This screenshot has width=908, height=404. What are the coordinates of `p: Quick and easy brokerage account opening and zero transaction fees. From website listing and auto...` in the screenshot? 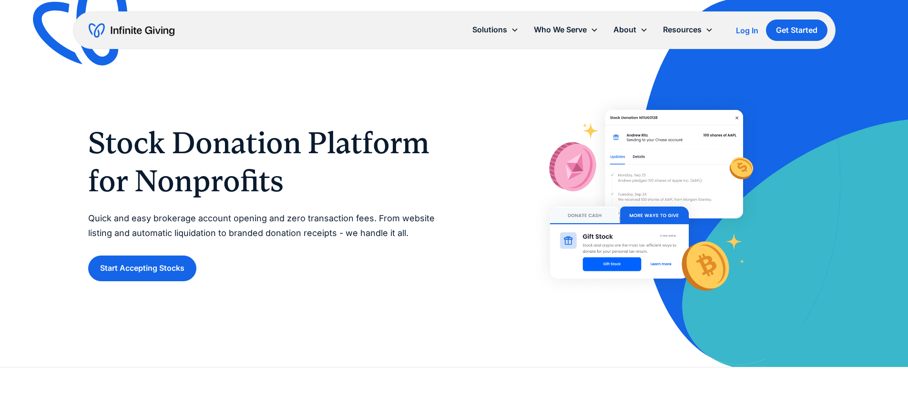 It's located at (262, 226).